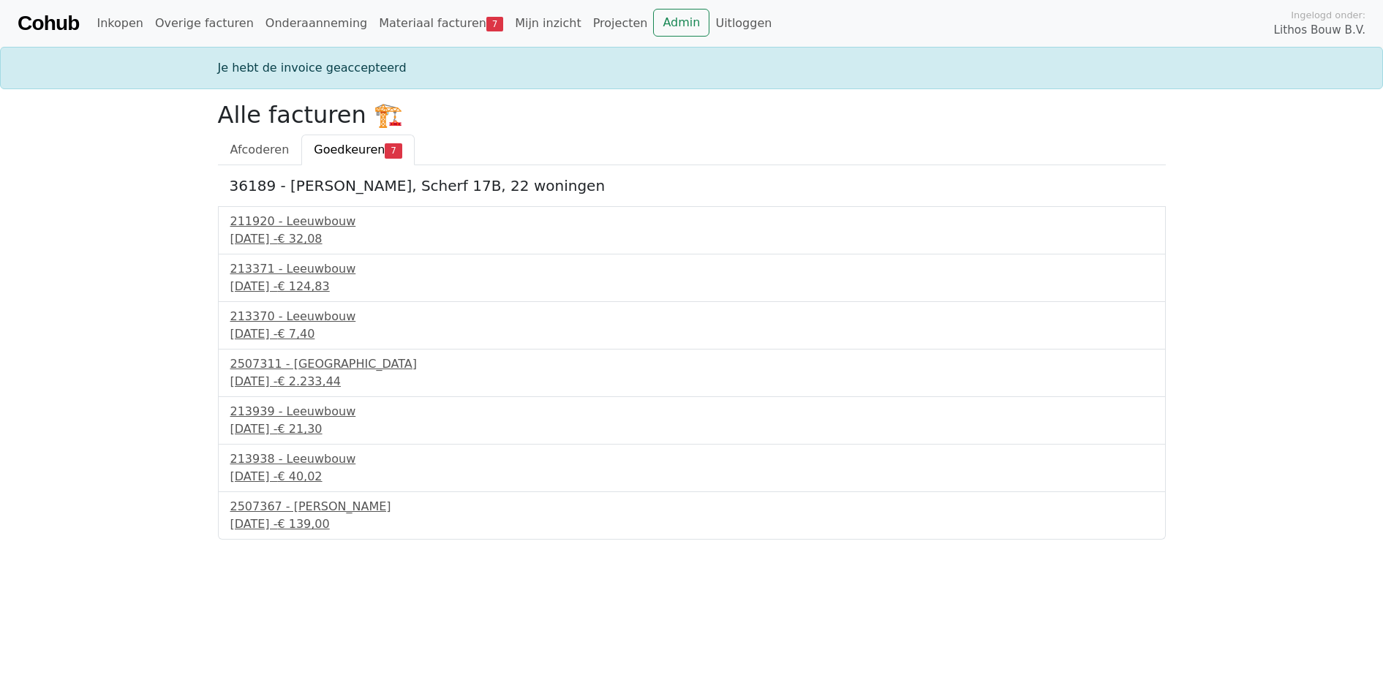 This screenshot has height=680, width=1383. What do you see at coordinates (681, 23) in the screenshot?
I see `a: Admin` at bounding box center [681, 23].